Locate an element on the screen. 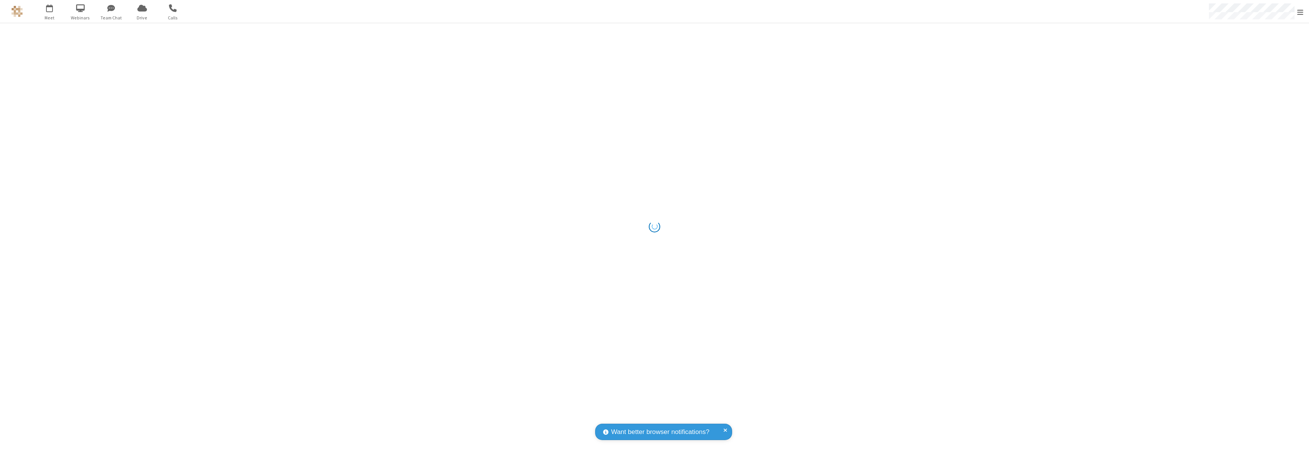  span: Team Chat is located at coordinates (111, 18).